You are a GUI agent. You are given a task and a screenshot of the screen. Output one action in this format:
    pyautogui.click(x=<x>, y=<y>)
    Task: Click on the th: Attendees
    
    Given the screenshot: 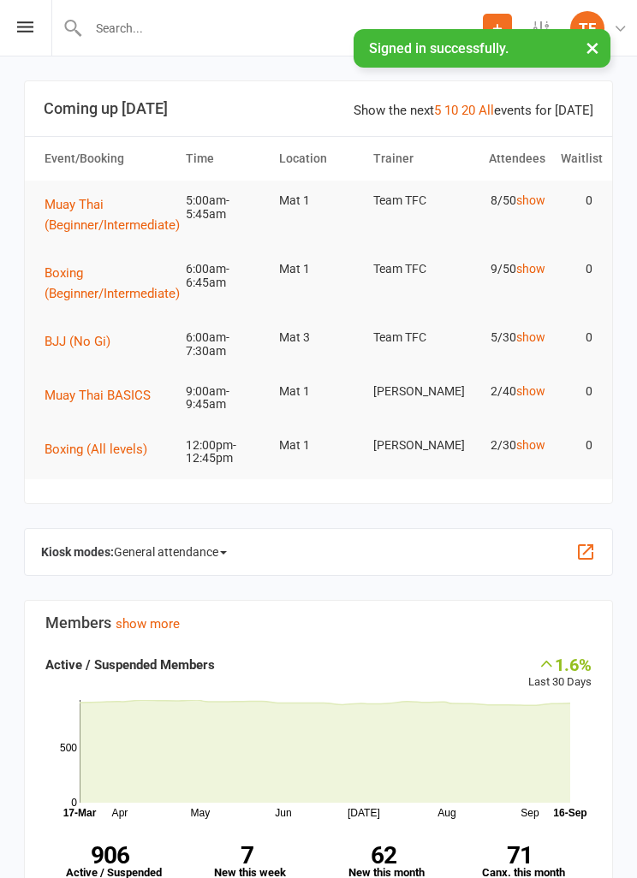 What is the action you would take?
    pyautogui.click(x=506, y=158)
    